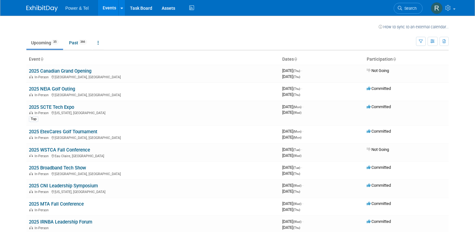  Describe the element at coordinates (297, 149) in the screenshot. I see `span: (Tue)` at that location.